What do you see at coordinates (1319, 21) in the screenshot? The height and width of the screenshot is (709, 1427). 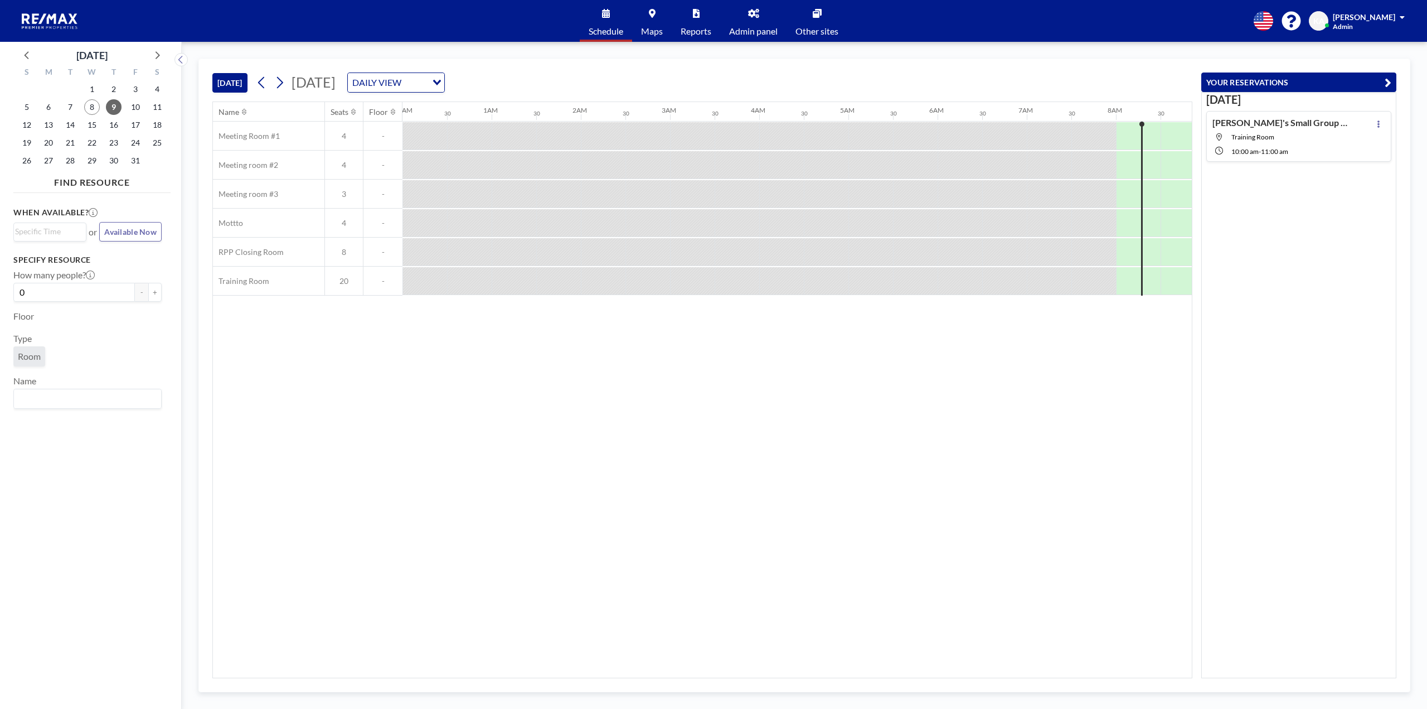 I see `span: KA` at bounding box center [1319, 21].